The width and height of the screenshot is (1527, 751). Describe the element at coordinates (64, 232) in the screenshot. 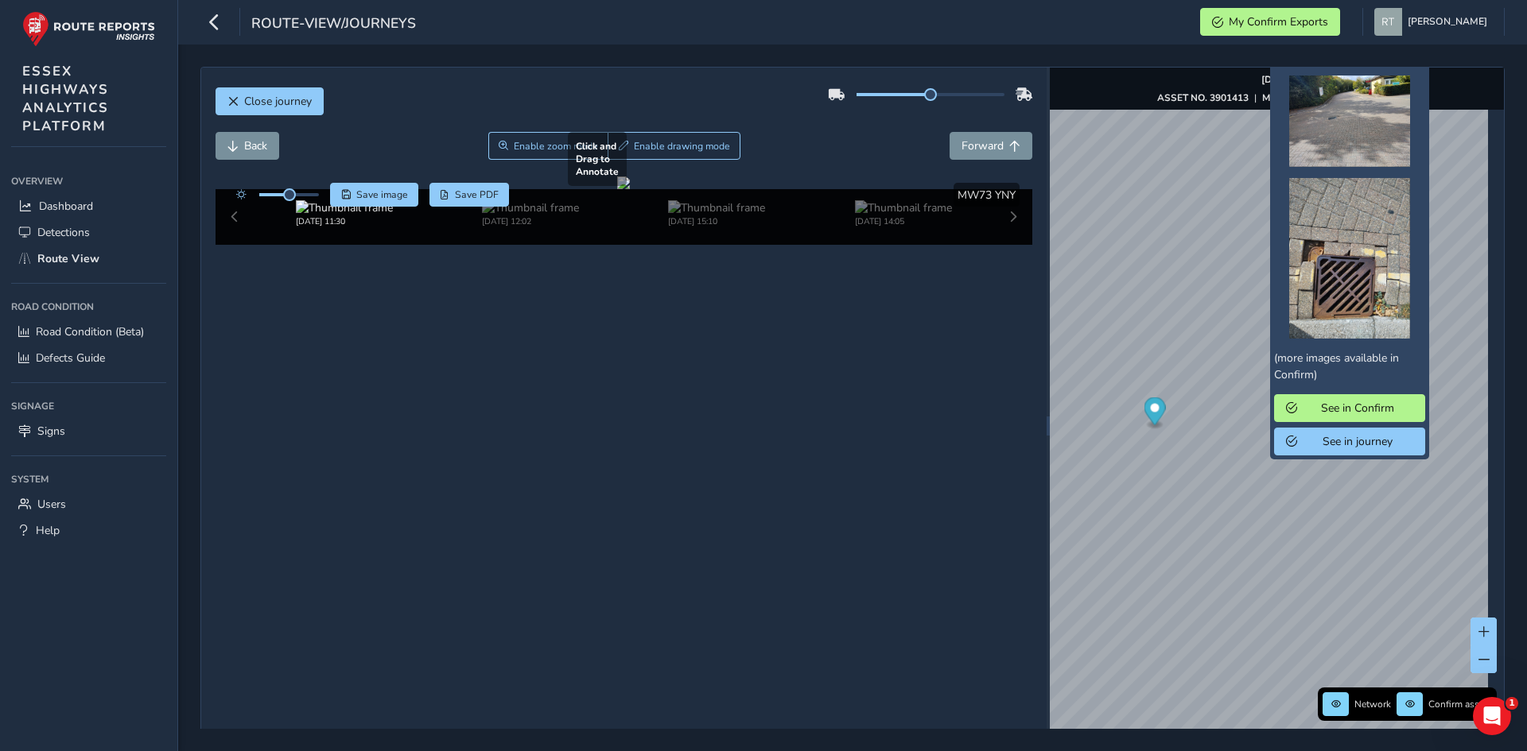

I see `span: Detections` at that location.